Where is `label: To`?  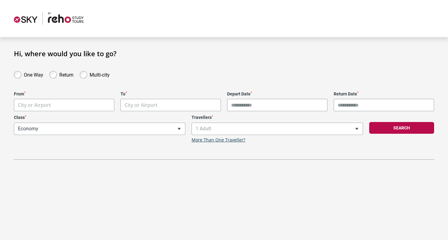
label: To is located at coordinates (170, 94).